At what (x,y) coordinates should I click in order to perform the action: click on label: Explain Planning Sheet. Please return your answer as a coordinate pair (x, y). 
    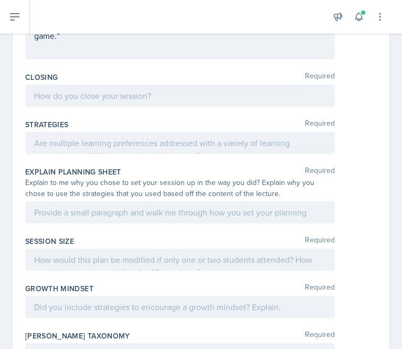
    Looking at the image, I should click on (73, 172).